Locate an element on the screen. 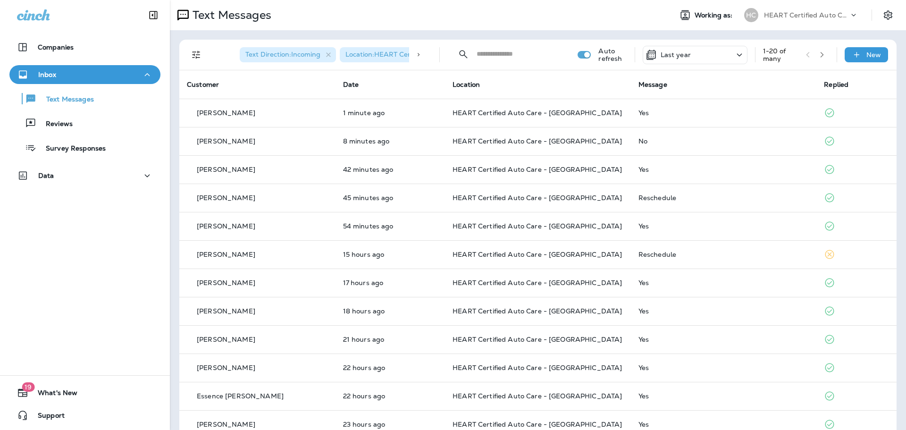 The image size is (906, 430). p: Inbox is located at coordinates (47, 75).